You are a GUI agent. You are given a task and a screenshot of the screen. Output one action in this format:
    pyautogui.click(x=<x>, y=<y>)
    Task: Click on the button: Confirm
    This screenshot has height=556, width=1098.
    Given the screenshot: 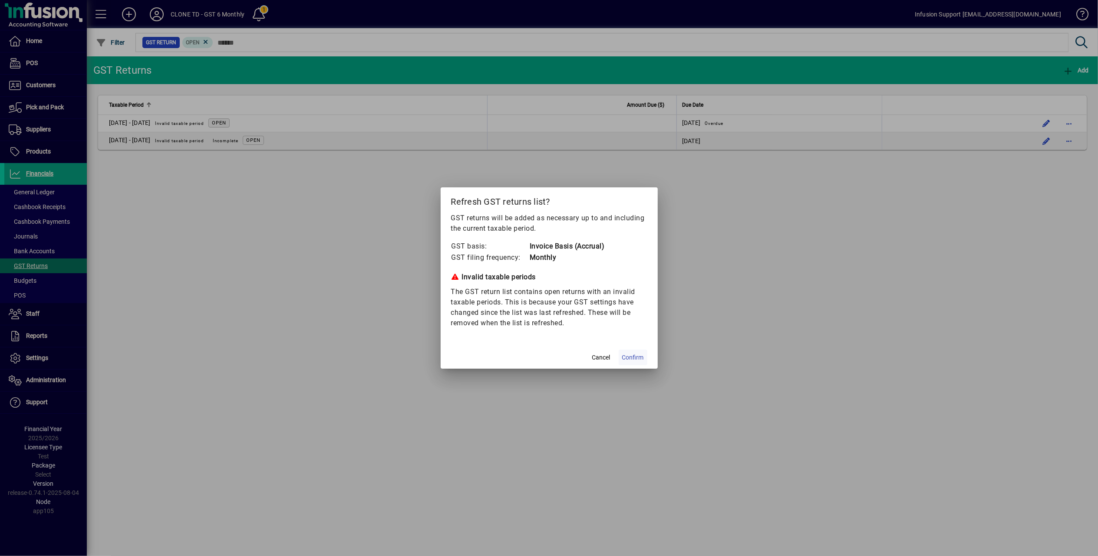 What is the action you would take?
    pyautogui.click(x=633, y=358)
    